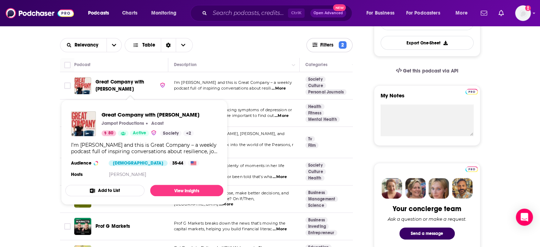 The height and width of the screenshot is (247, 540). I want to click on img: Jon Profile, so click(462, 188).